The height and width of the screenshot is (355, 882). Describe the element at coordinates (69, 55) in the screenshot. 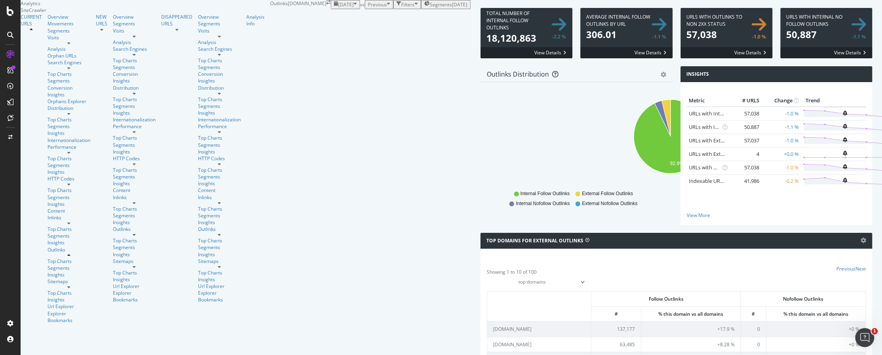

I see `div: Orphan URLs` at that location.